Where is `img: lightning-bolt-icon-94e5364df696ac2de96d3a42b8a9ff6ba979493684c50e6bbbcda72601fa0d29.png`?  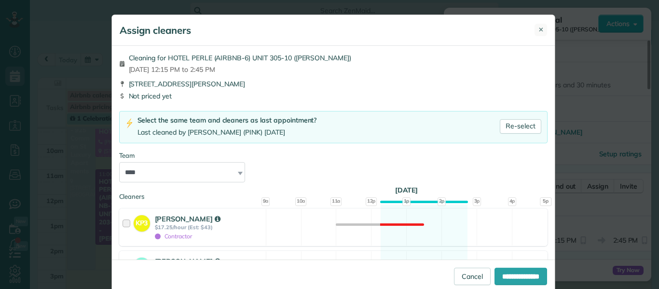 img: lightning-bolt-icon-94e5364df696ac2de96d3a42b8a9ff6ba979493684c50e6bbbcda72601fa0d29.png is located at coordinates (129, 123).